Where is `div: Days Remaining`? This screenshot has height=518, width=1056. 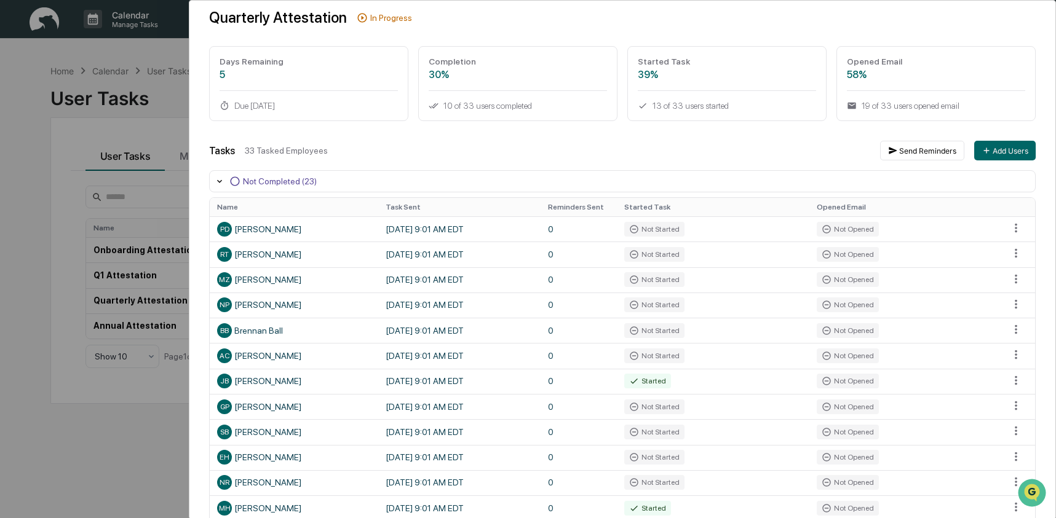 div: Days Remaining is located at coordinates (309, 61).